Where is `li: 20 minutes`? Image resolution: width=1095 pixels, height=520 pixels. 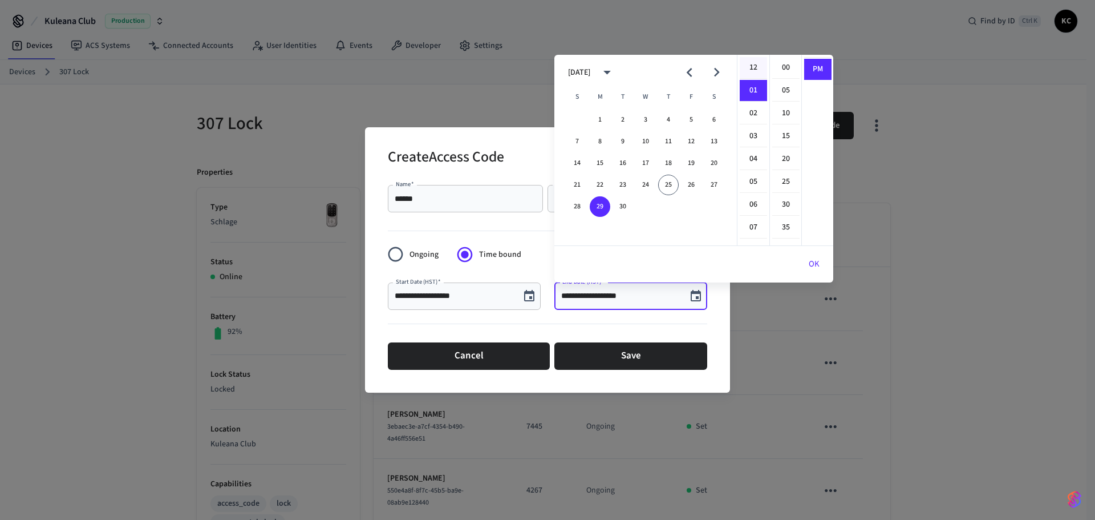
li: 20 minutes is located at coordinates (786, 159).